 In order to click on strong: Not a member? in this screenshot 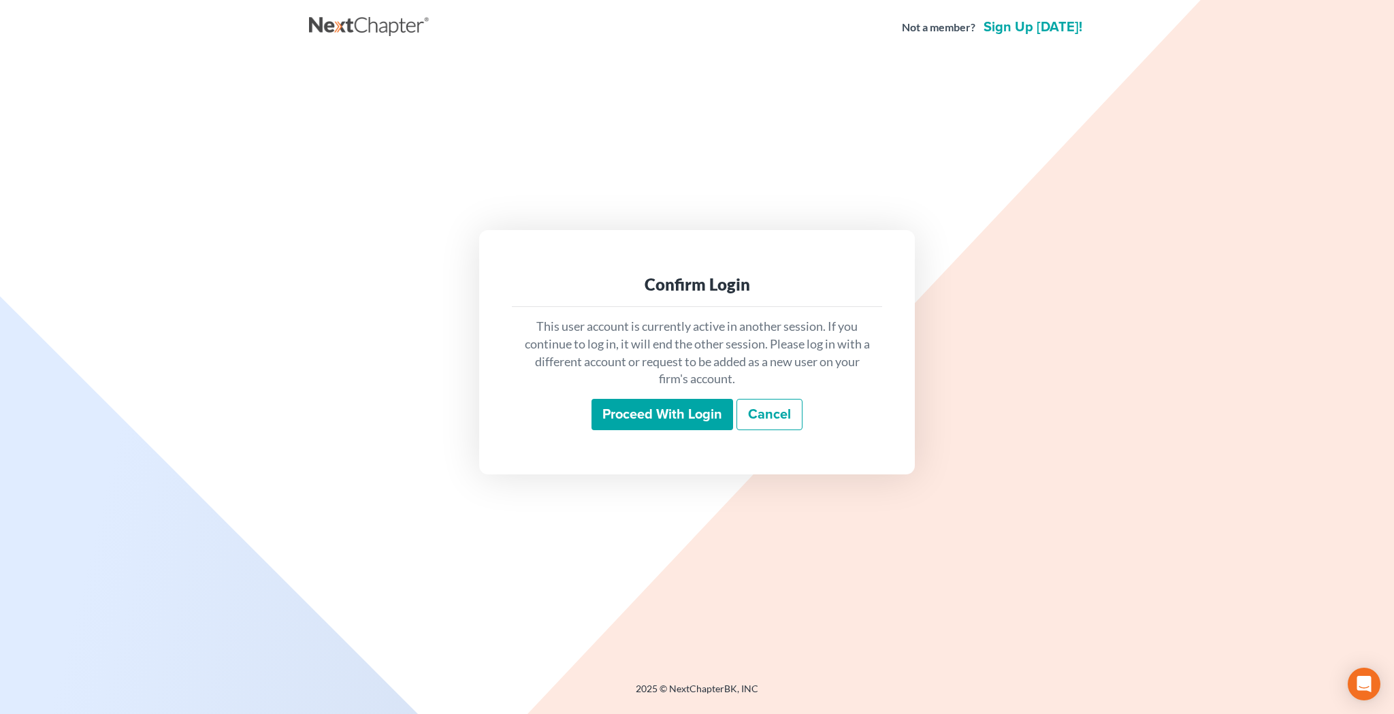, I will do `click(938, 27)`.